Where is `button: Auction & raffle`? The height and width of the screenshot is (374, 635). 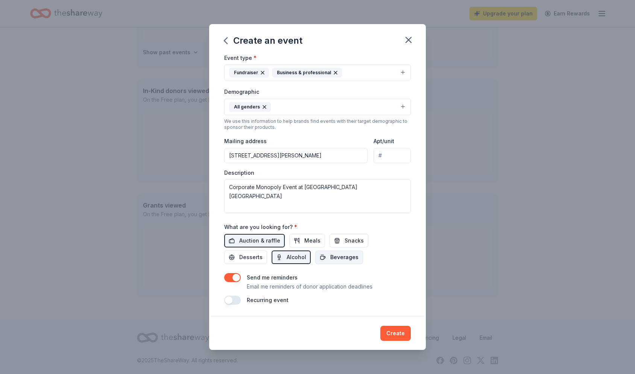 button: Auction & raffle is located at coordinates (254, 240).